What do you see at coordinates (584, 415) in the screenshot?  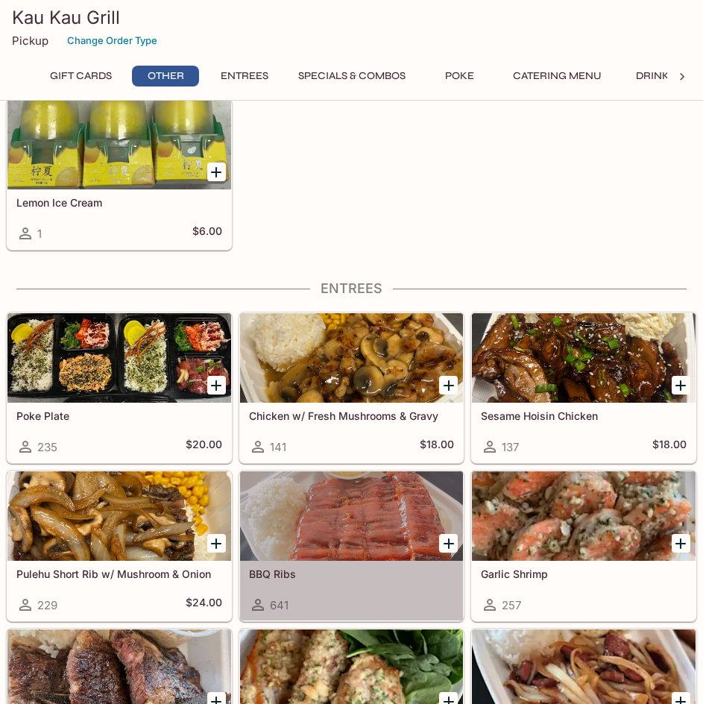 I see `h5: Sesame Hoisin Chicken` at bounding box center [584, 415].